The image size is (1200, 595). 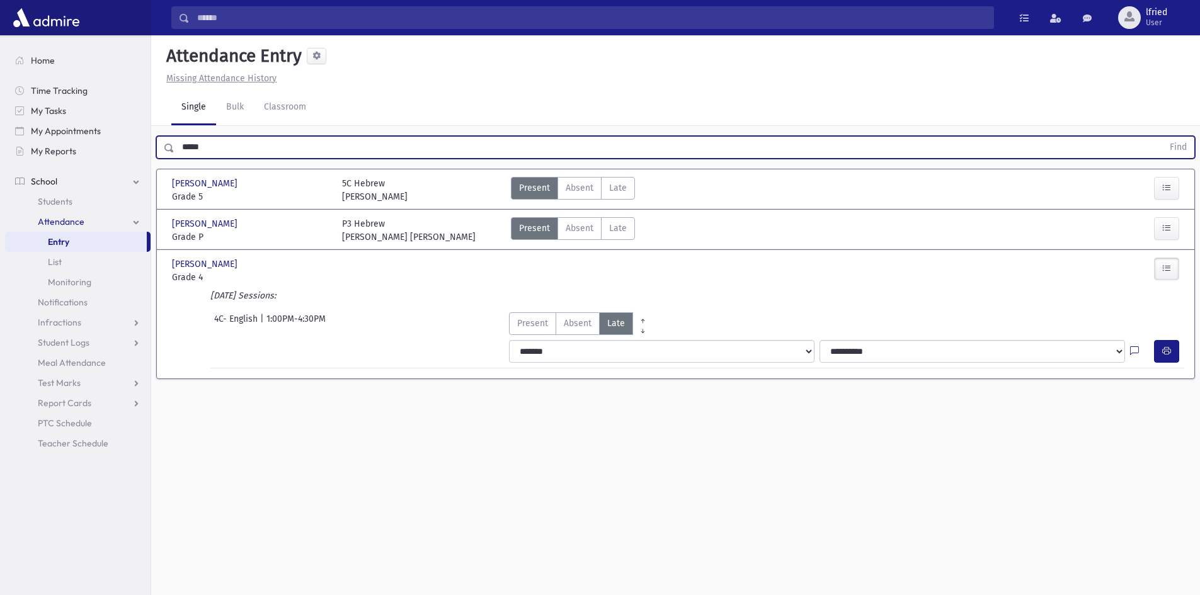 What do you see at coordinates (59, 322) in the screenshot?
I see `span: Infractions` at bounding box center [59, 322].